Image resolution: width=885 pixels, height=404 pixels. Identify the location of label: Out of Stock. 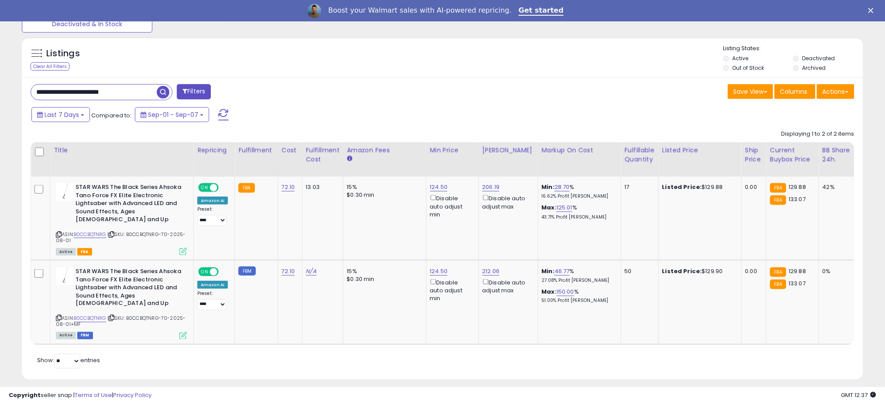
(749, 68).